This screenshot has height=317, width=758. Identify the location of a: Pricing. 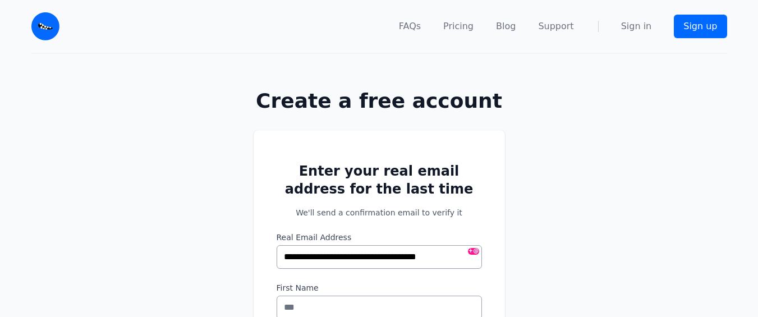
(458, 26).